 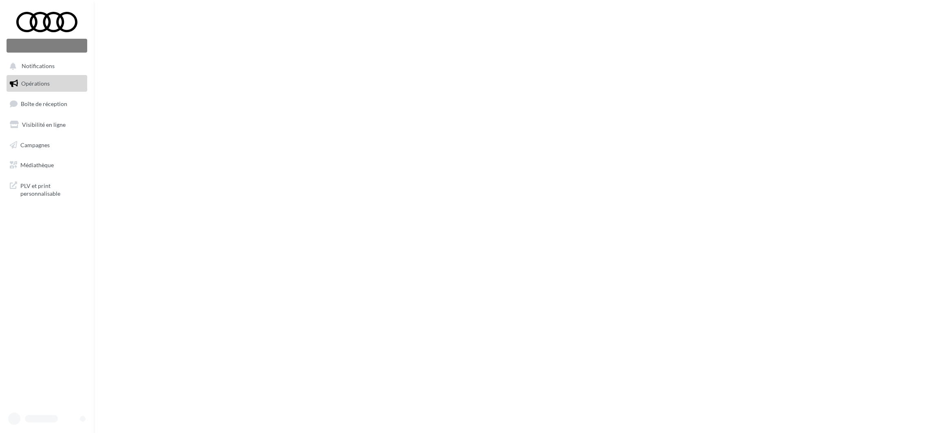 What do you see at coordinates (47, 165) in the screenshot?
I see `a: Médiathèque` at bounding box center [47, 165].